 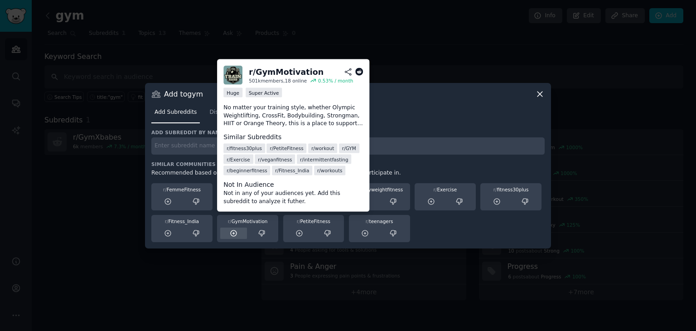 I want to click on a: Add Subreddits, so click(x=175, y=114).